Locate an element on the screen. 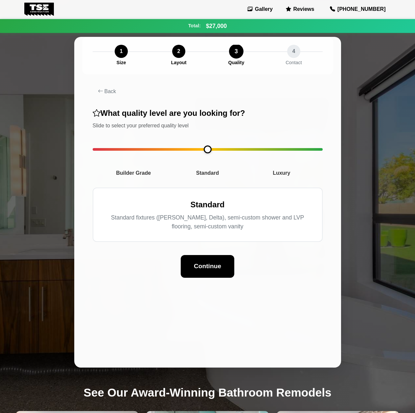  div: 2 is located at coordinates (179, 51).